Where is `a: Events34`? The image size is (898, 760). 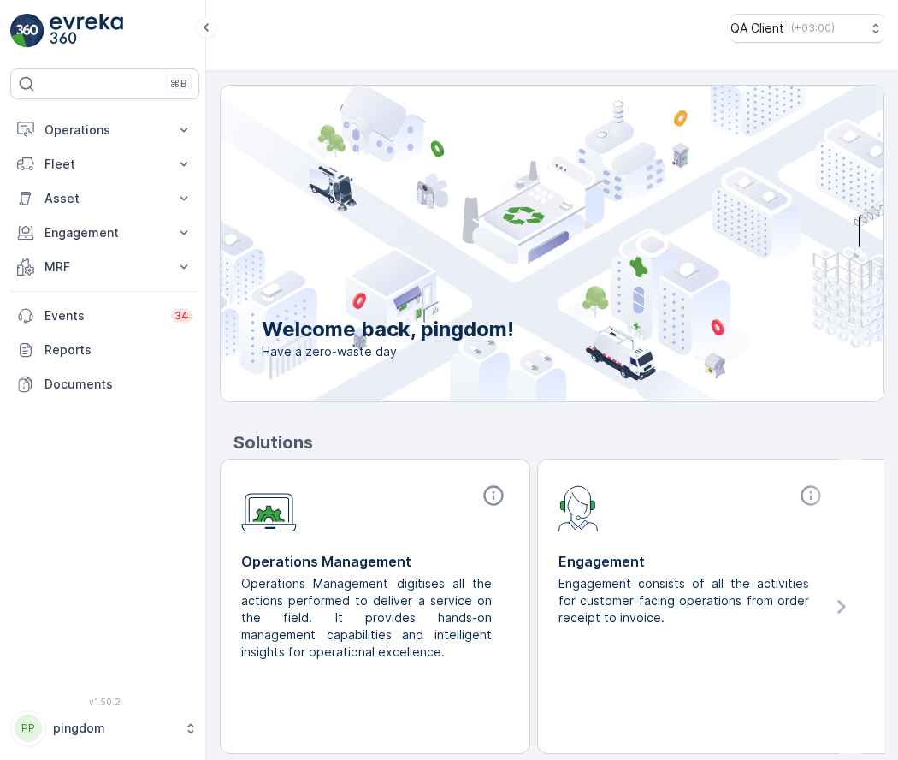 a: Events34 is located at coordinates (104, 316).